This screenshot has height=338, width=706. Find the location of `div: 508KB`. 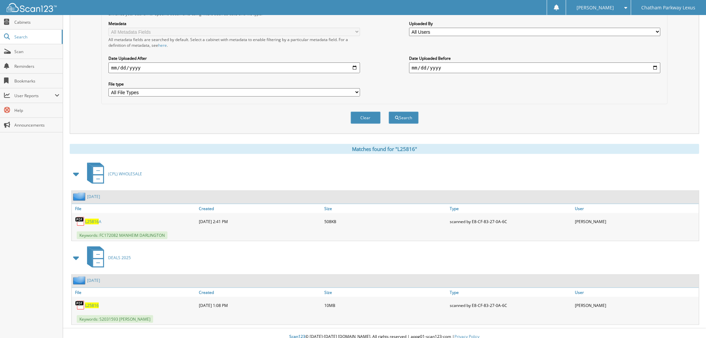

div: 508KB is located at coordinates (386, 221).